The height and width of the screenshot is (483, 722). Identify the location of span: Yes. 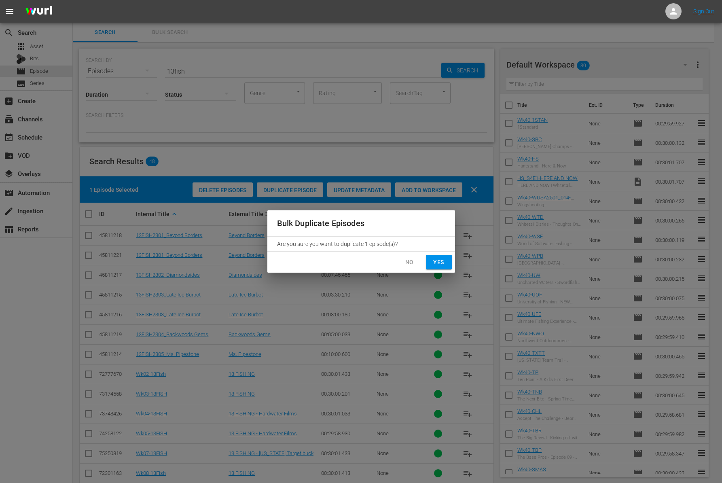
(439, 262).